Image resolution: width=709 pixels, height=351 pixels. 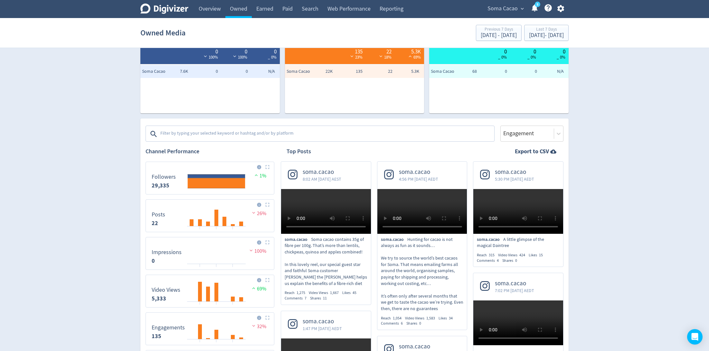 What do you see at coordinates (258, 326) in the screenshot?
I see `span: 32%` at bounding box center [258, 326].